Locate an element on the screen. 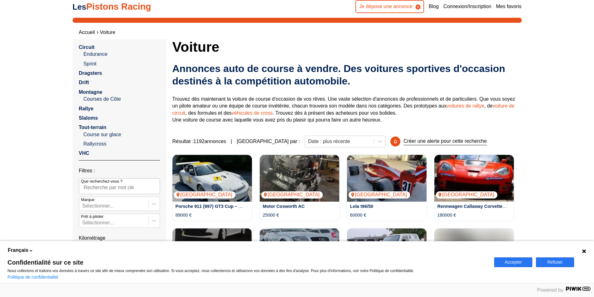  a: Rallycross is located at coordinates (122, 144).